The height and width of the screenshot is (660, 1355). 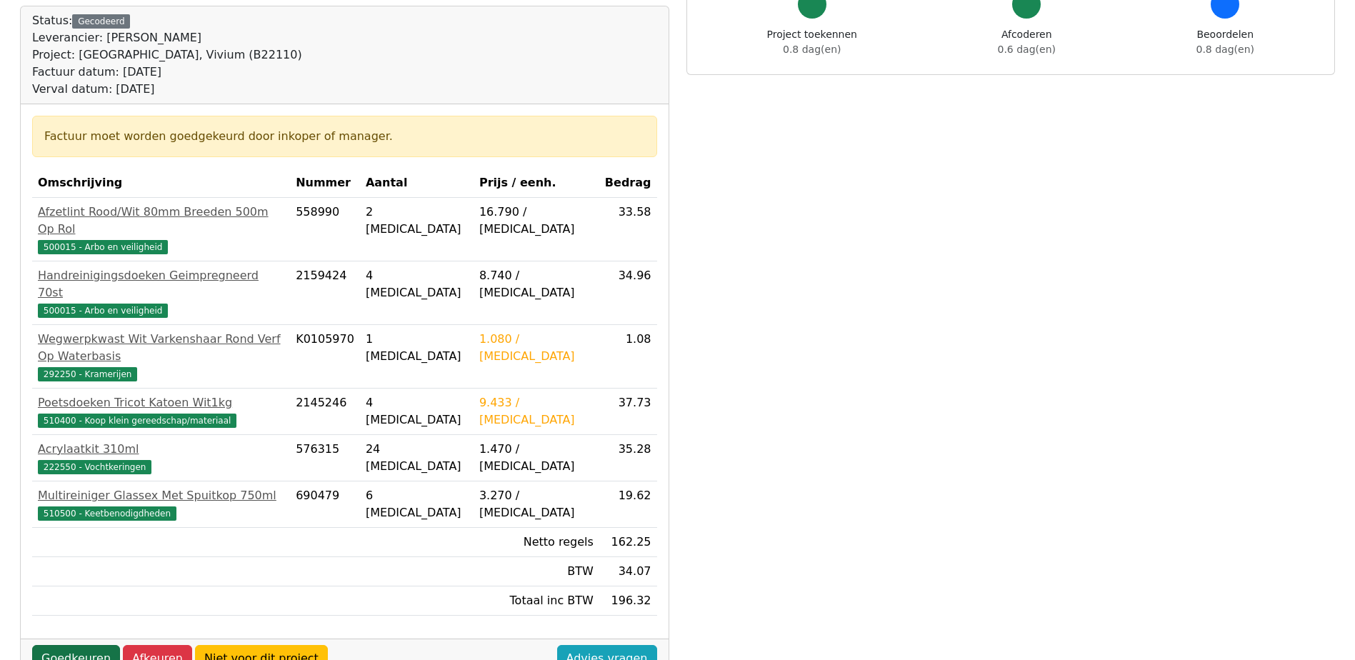 What do you see at coordinates (161, 221) in the screenshot?
I see `div: Afzetlint Rood/Wit 80mm Breeden 500m Op Rol` at bounding box center [161, 221].